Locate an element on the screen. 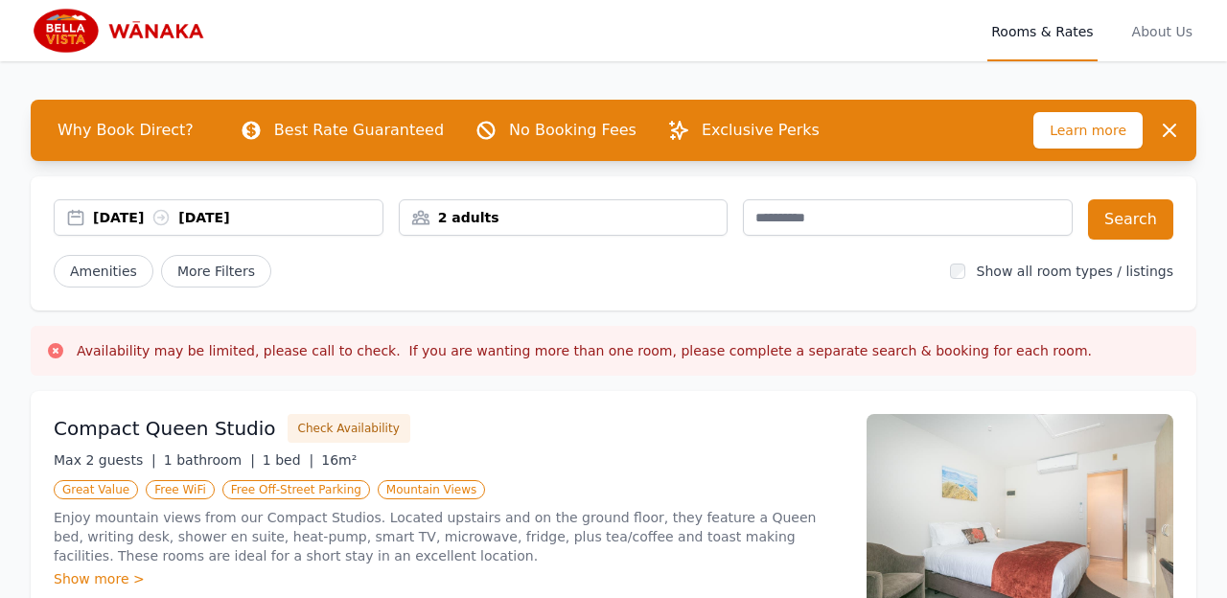 The height and width of the screenshot is (598, 1227). span: Amenities is located at coordinates (103, 271).